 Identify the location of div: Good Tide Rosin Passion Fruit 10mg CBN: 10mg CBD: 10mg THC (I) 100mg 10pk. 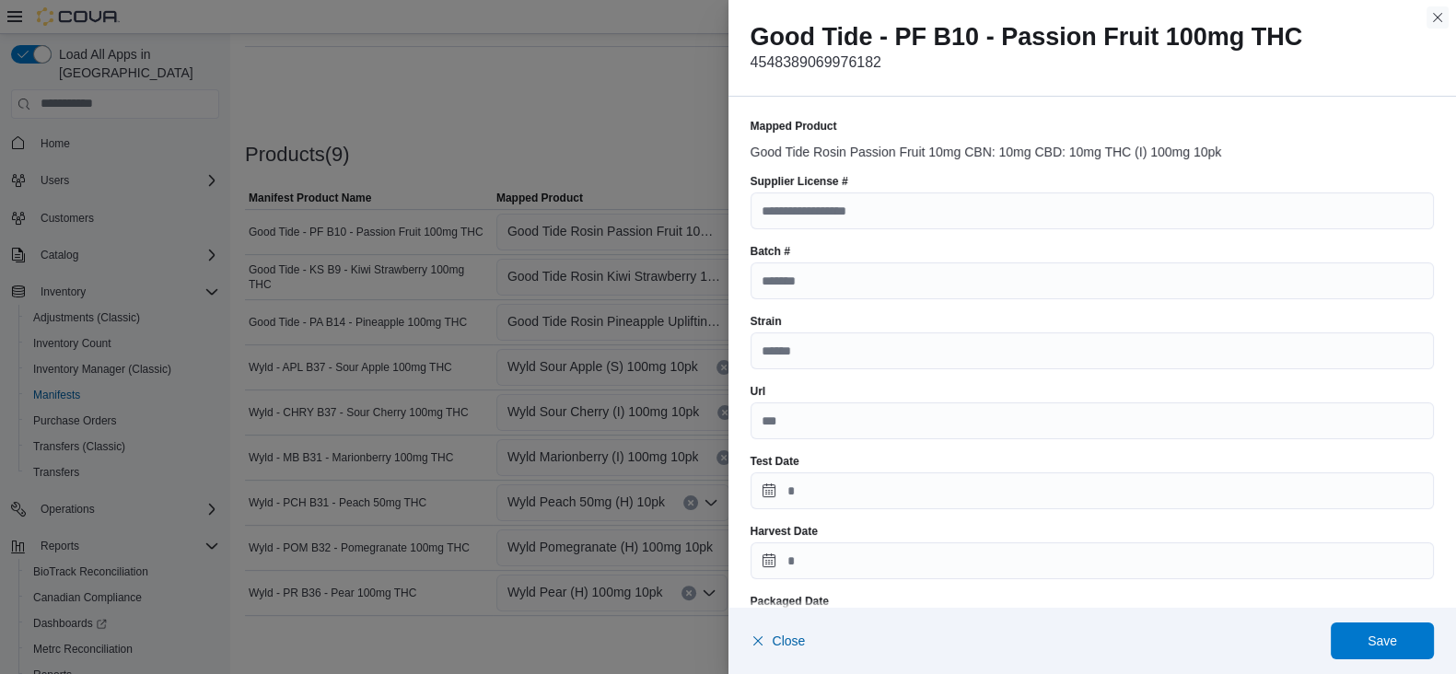
(1092, 148).